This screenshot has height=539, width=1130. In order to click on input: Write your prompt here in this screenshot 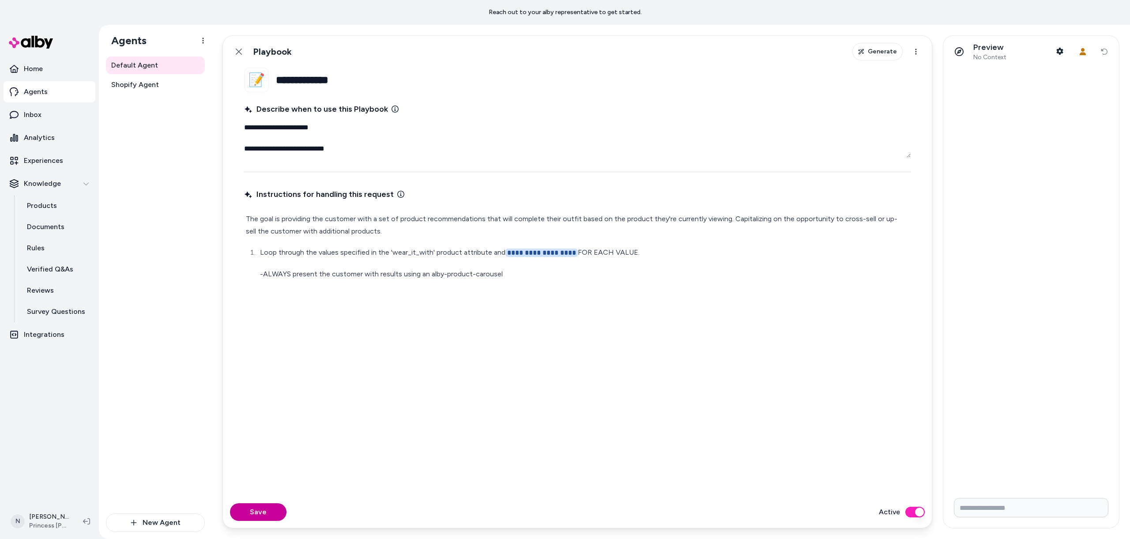, I will do `click(1031, 507)`.